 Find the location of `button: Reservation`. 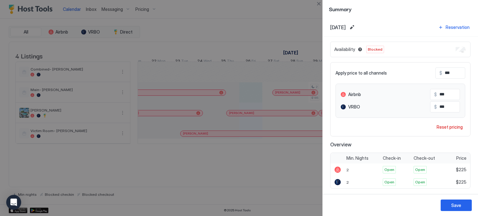

button: Reservation is located at coordinates (454, 27).